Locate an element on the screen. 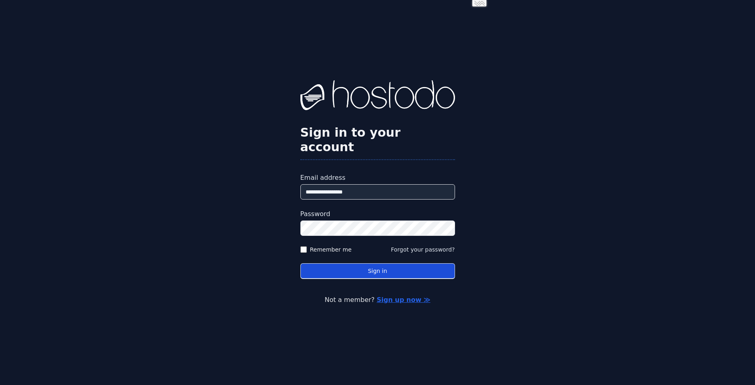 Image resolution: width=755 pixels, height=385 pixels. a: Sign up now ≫ is located at coordinates (403, 299).